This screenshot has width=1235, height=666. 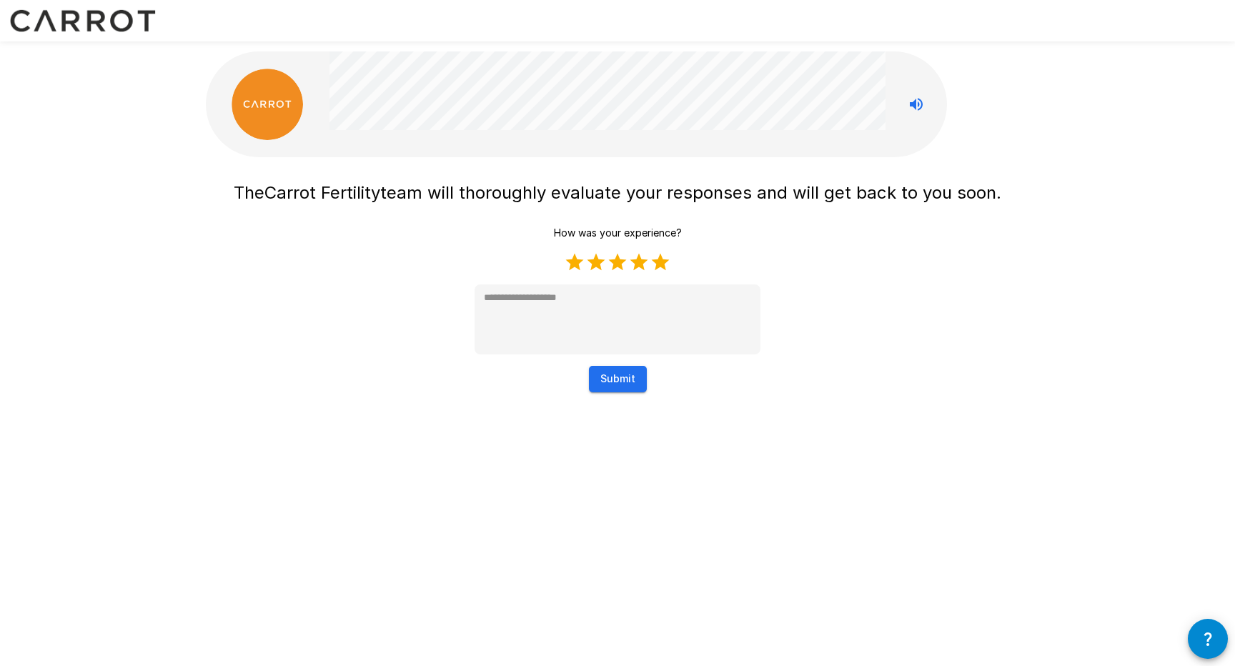 I want to click on button: Stop reading questions aloud, so click(x=916, y=104).